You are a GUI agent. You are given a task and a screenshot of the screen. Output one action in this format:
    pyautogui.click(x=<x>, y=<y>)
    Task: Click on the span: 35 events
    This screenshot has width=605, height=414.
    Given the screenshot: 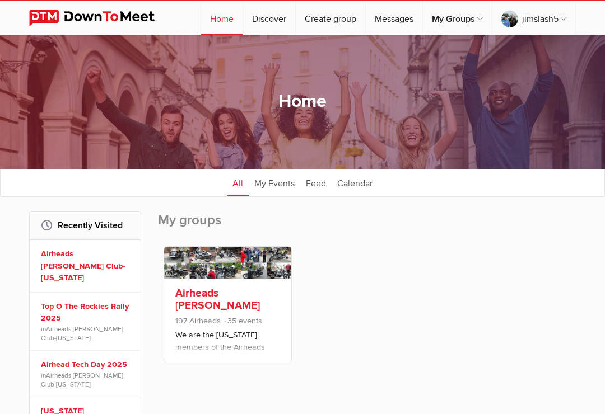 What is the action you would take?
    pyautogui.click(x=242, y=321)
    